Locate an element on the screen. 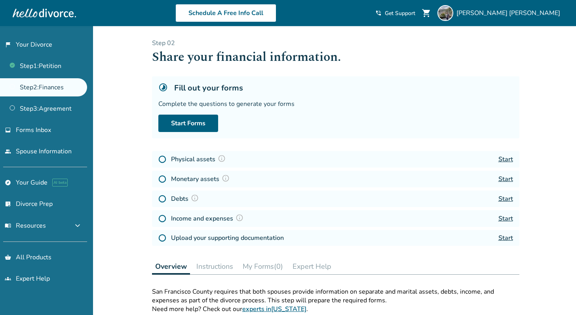 This screenshot has height=315, width=576. span: shopping_basket is located at coordinates (8, 258).